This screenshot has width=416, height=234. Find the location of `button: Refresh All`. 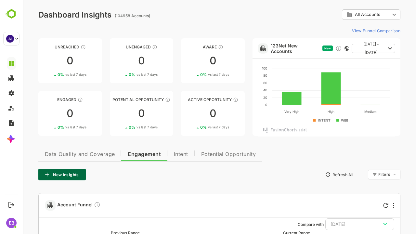

button: Refresh All is located at coordinates (316, 175).